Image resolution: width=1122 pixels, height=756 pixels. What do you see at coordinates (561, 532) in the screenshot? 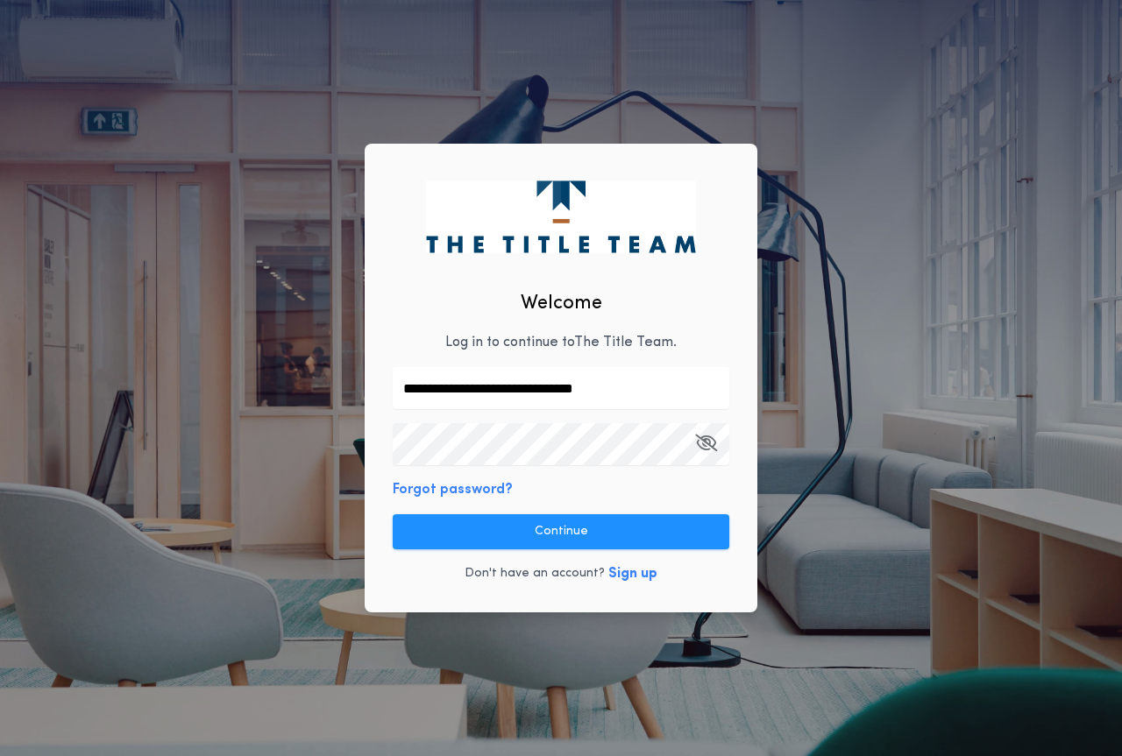
I see `button: Continue` at bounding box center [561, 532].